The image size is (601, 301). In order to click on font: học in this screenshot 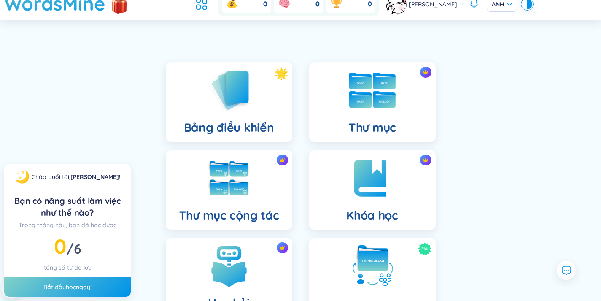, I will do `click(71, 287)`.